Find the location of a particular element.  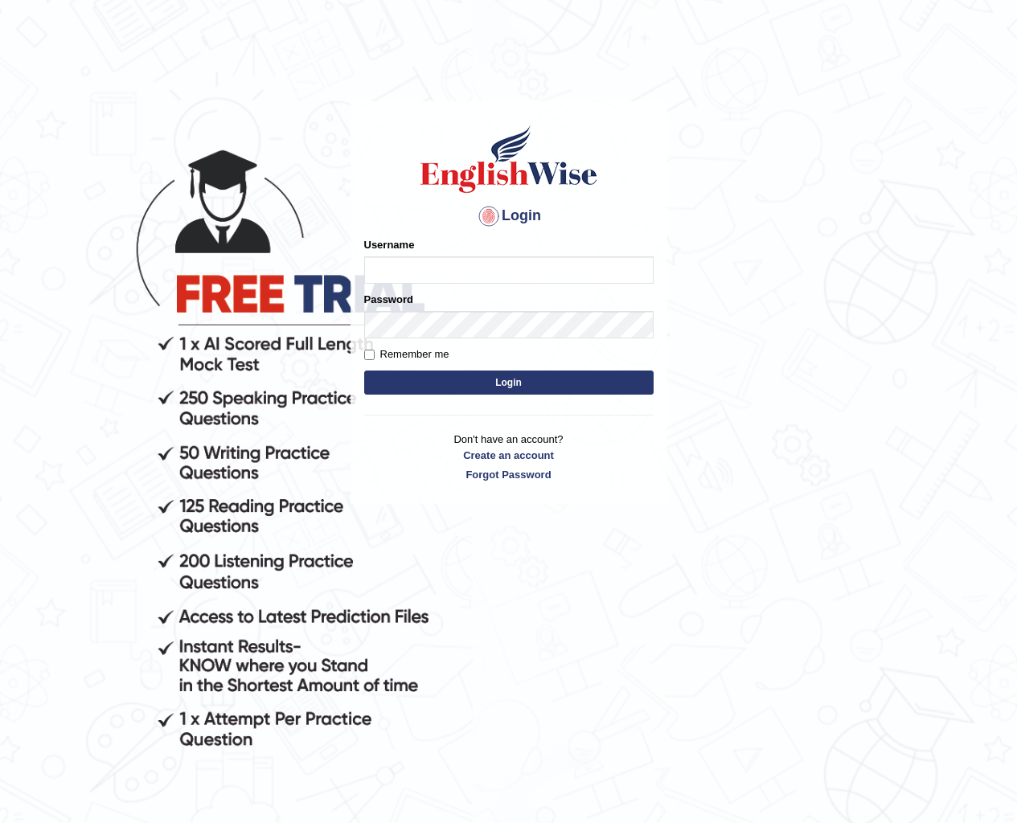

label: Username is located at coordinates (389, 244).